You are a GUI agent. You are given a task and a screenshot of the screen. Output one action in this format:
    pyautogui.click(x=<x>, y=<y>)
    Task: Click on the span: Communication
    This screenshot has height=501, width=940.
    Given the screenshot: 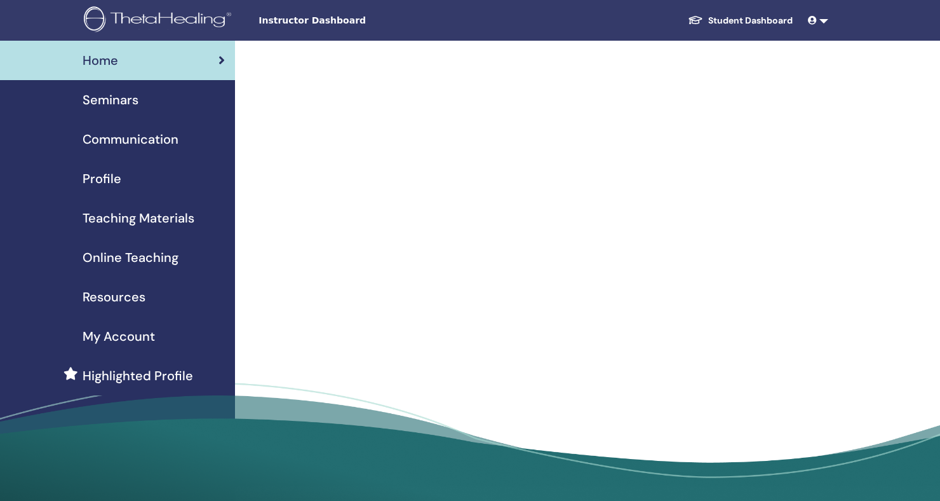 What is the action you would take?
    pyautogui.click(x=130, y=139)
    